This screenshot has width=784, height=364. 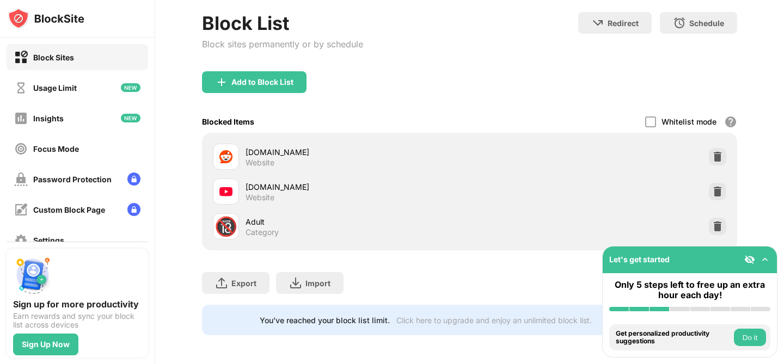 I want to click on div: Block Sites, so click(x=53, y=57).